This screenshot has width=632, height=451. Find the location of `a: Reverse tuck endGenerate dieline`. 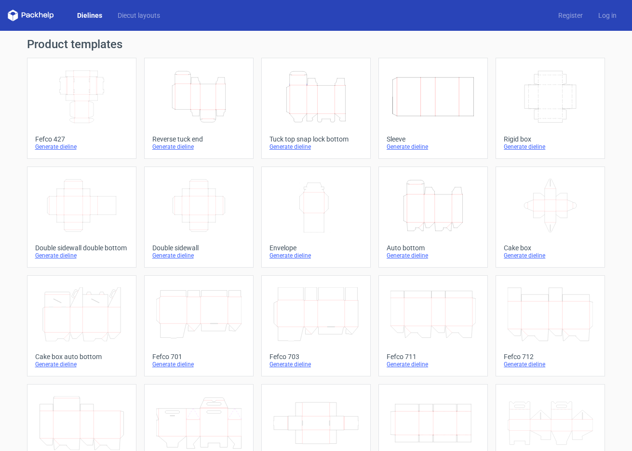

a: Reverse tuck endGenerate dieline is located at coordinates (198, 108).